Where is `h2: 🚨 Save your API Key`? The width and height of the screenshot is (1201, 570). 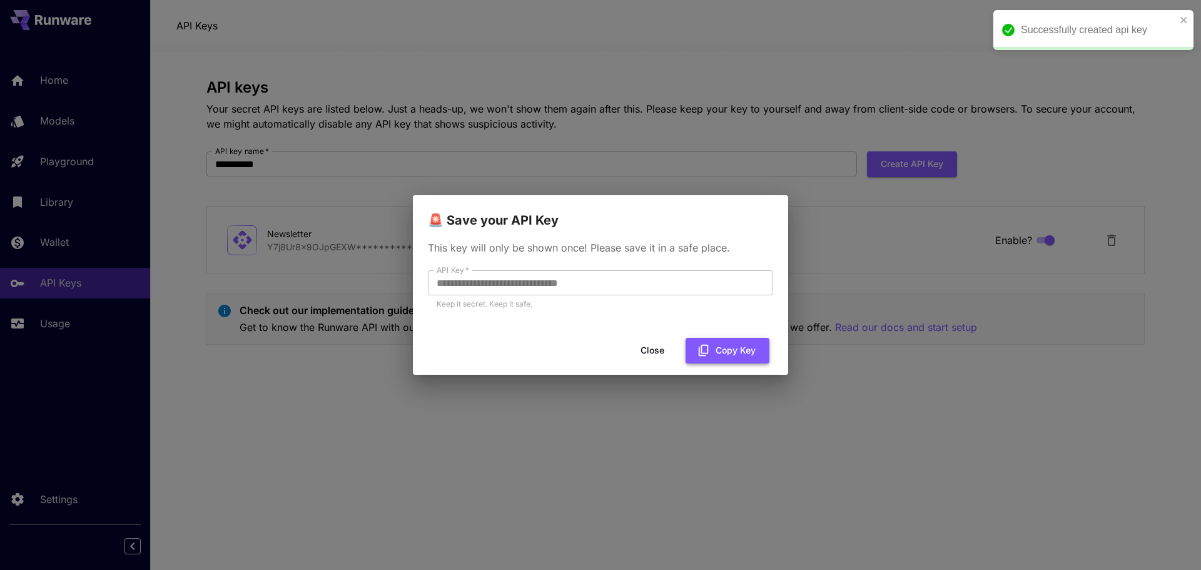 h2: 🚨 Save your API Key is located at coordinates (601, 213).